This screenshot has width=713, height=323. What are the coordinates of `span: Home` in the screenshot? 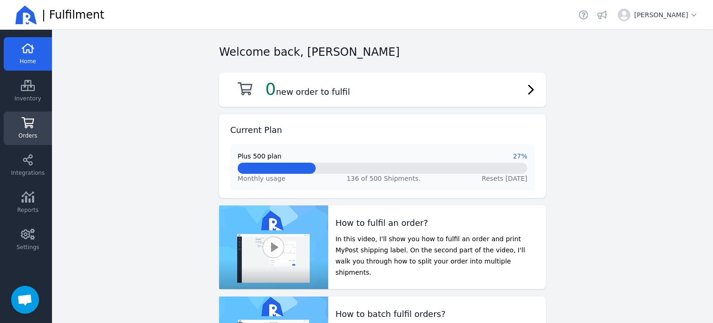 It's located at (27, 61).